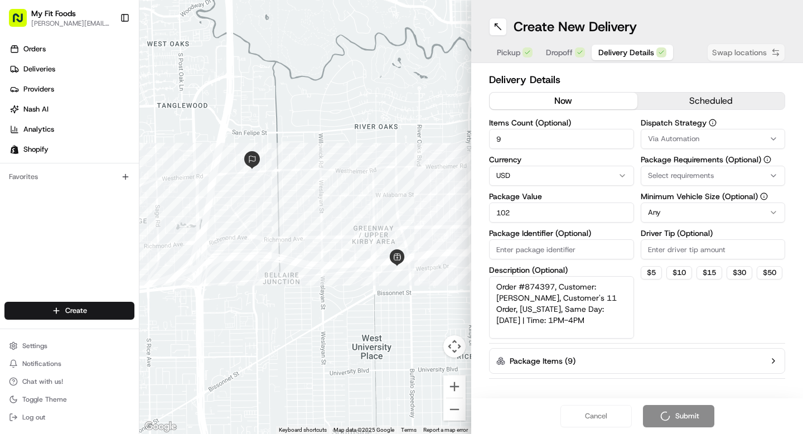  I want to click on span: Dropoff, so click(559, 52).